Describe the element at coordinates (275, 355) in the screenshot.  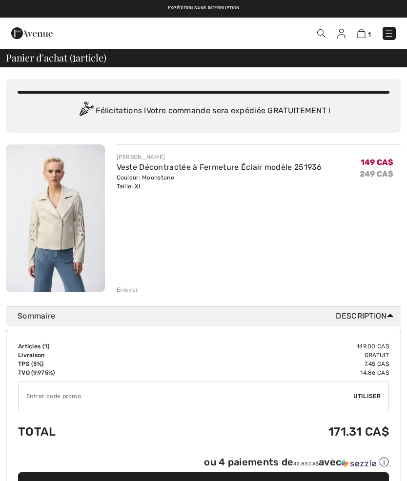
I see `td: Gratuit` at that location.